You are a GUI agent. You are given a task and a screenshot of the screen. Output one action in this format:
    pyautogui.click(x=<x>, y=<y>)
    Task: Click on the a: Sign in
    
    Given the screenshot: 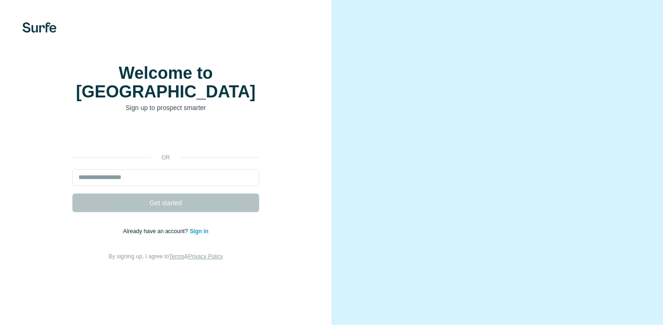 What is the action you would take?
    pyautogui.click(x=199, y=231)
    